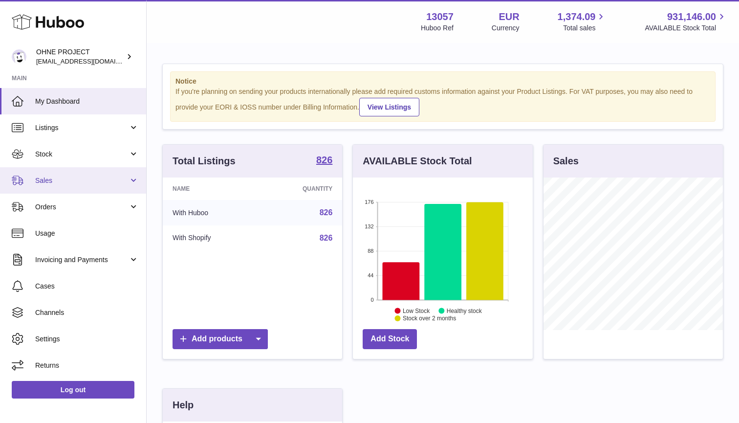 The width and height of the screenshot is (739, 423). I want to click on span: 1,374.09, so click(577, 17).